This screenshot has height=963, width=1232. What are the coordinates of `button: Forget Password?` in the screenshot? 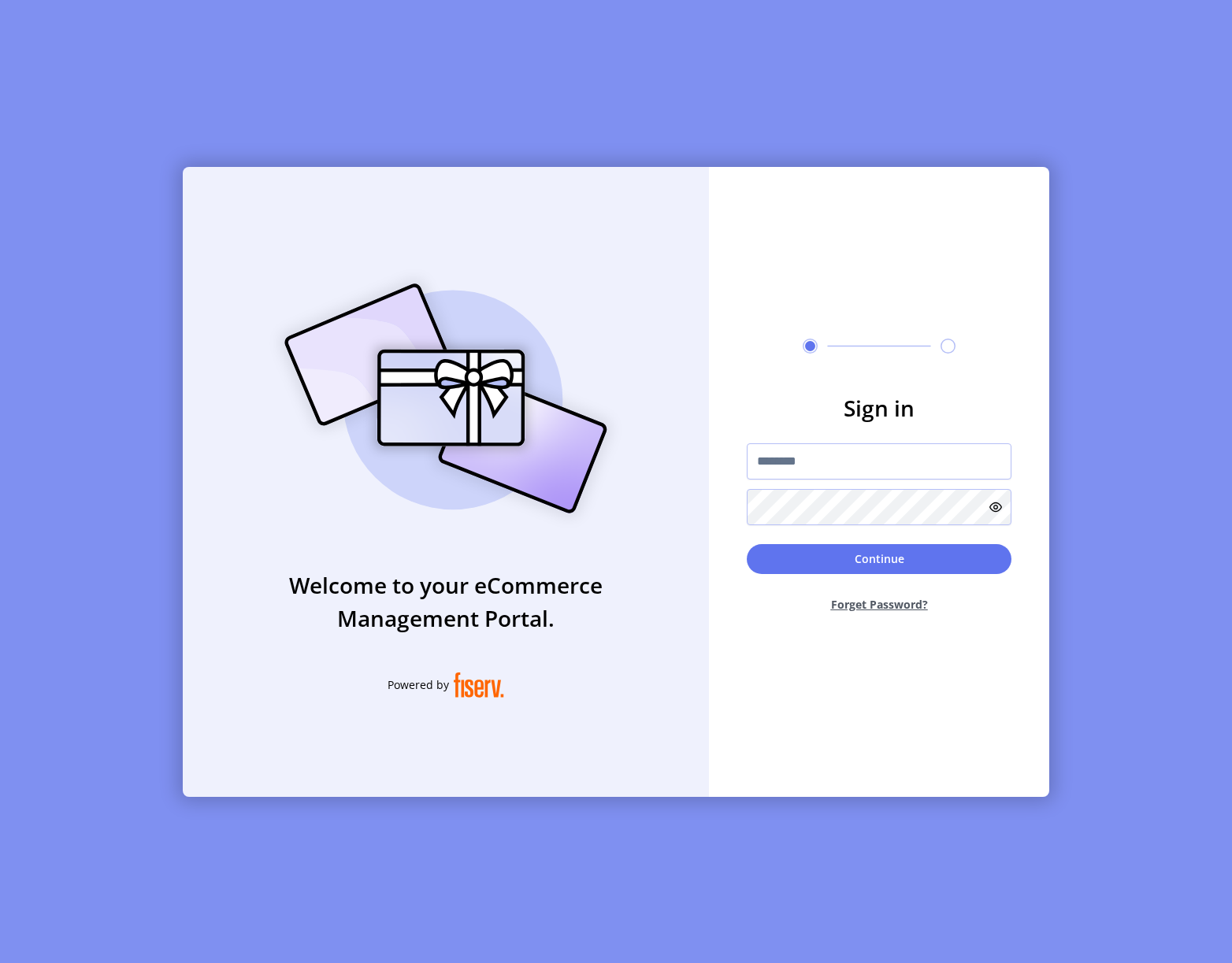 It's located at (879, 604).